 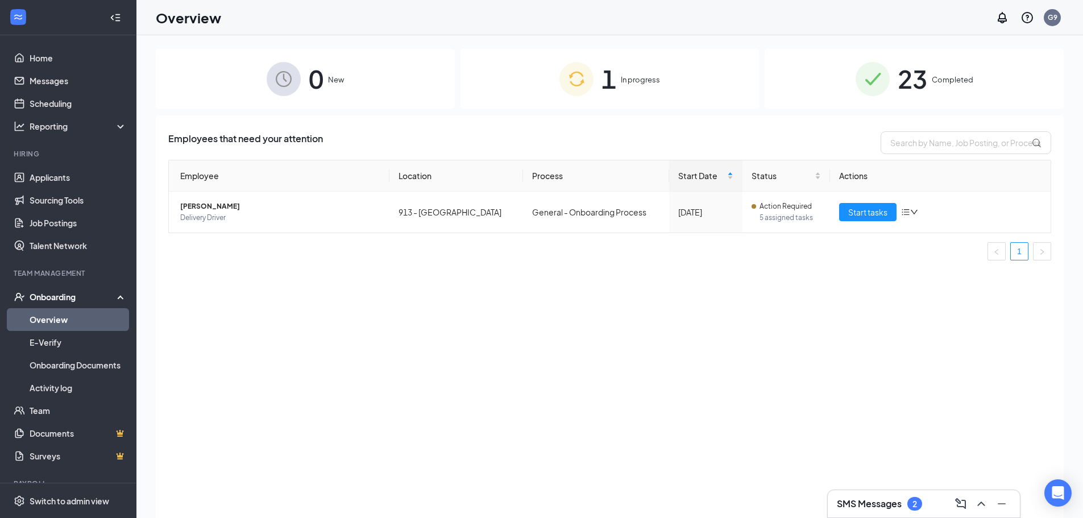 What do you see at coordinates (786, 176) in the screenshot?
I see `th: Status` at bounding box center [786, 176].